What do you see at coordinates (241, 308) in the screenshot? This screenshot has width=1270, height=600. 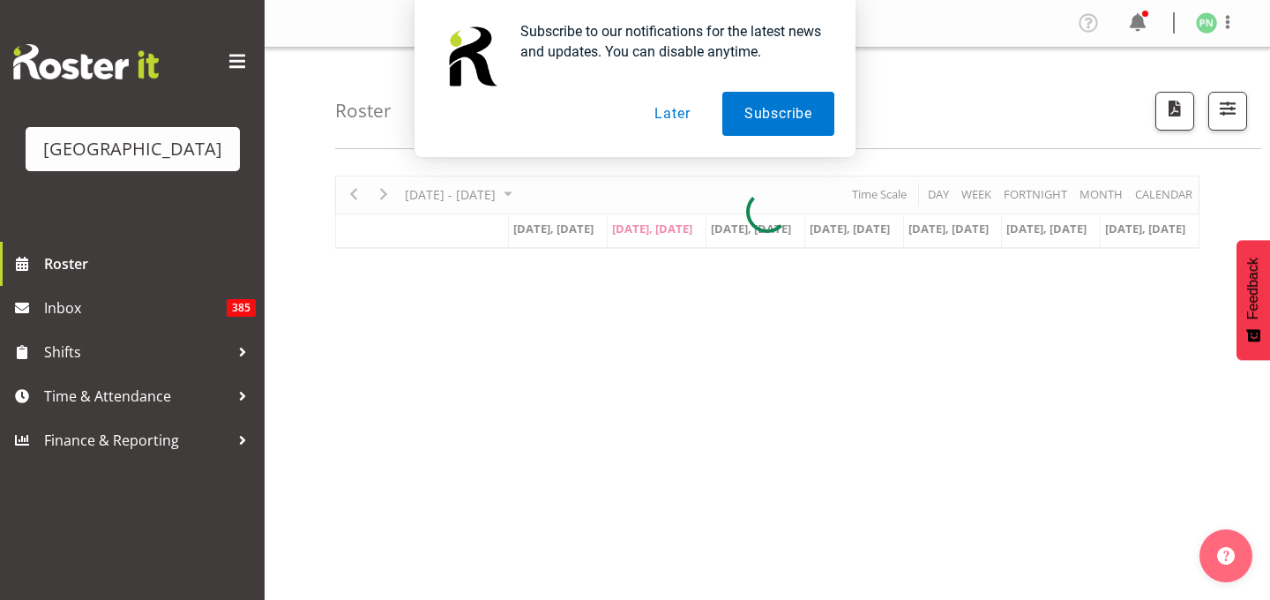 I see `span: 385` at bounding box center [241, 308].